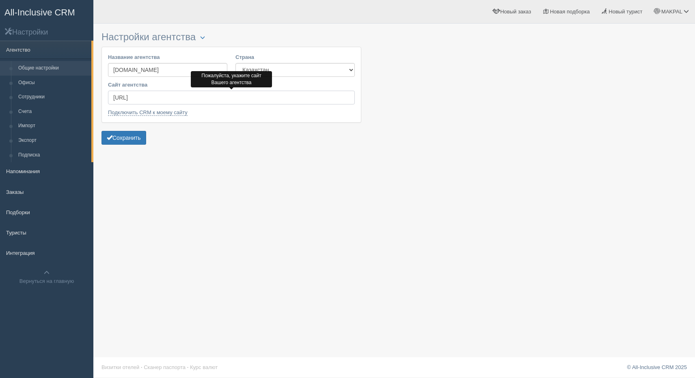  I want to click on a: Визитки отелей, so click(120, 367).